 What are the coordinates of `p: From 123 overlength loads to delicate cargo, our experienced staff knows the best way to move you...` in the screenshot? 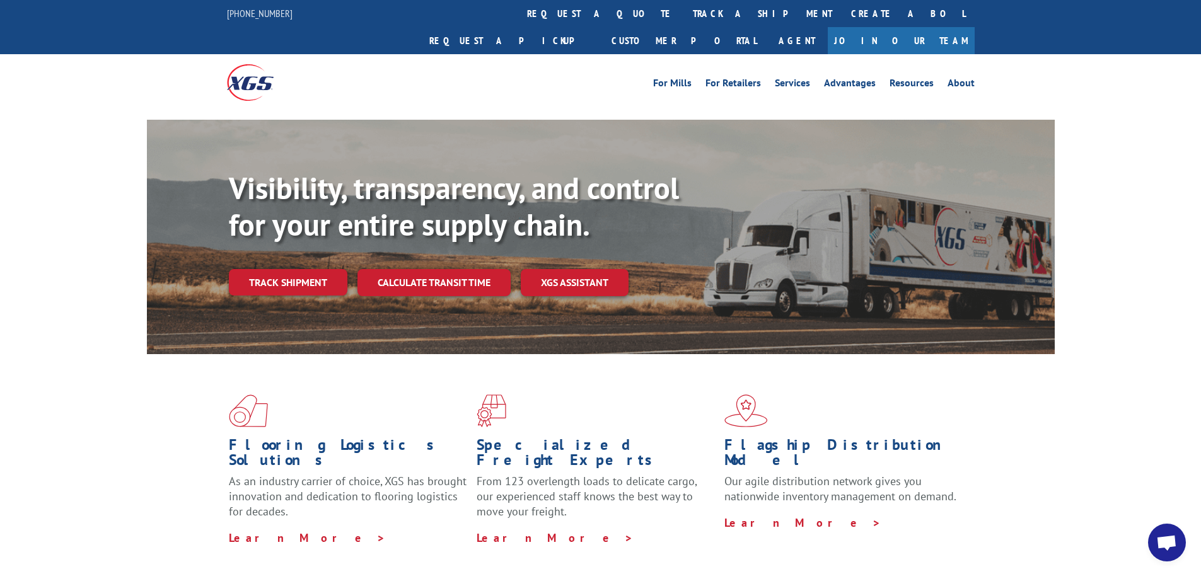 It's located at (596, 502).